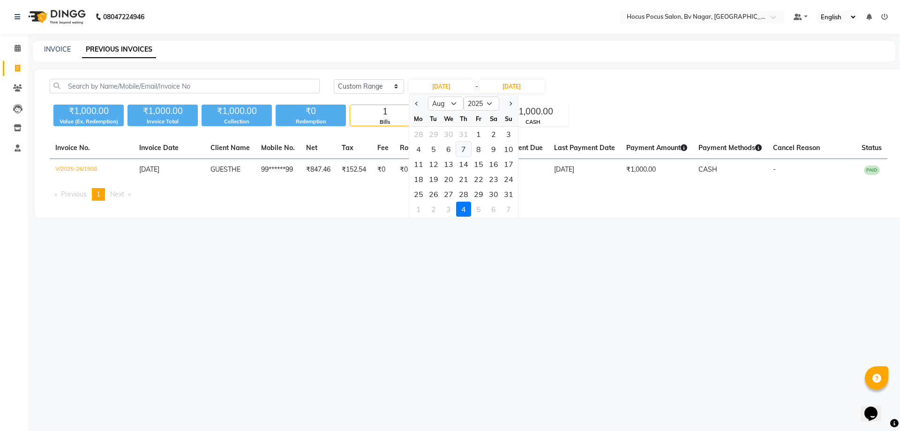 This screenshot has width=900, height=431. Describe the element at coordinates (524, 148) in the screenshot. I see `span: Current Due` at that location.